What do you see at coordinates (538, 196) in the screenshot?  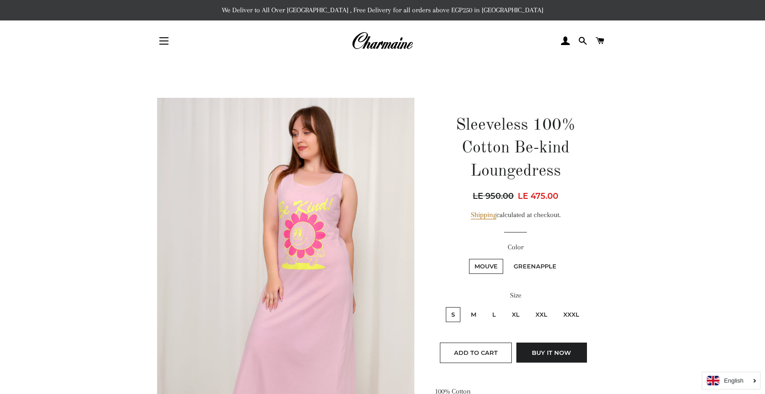 I see `span: LE 475.00` at bounding box center [538, 196].